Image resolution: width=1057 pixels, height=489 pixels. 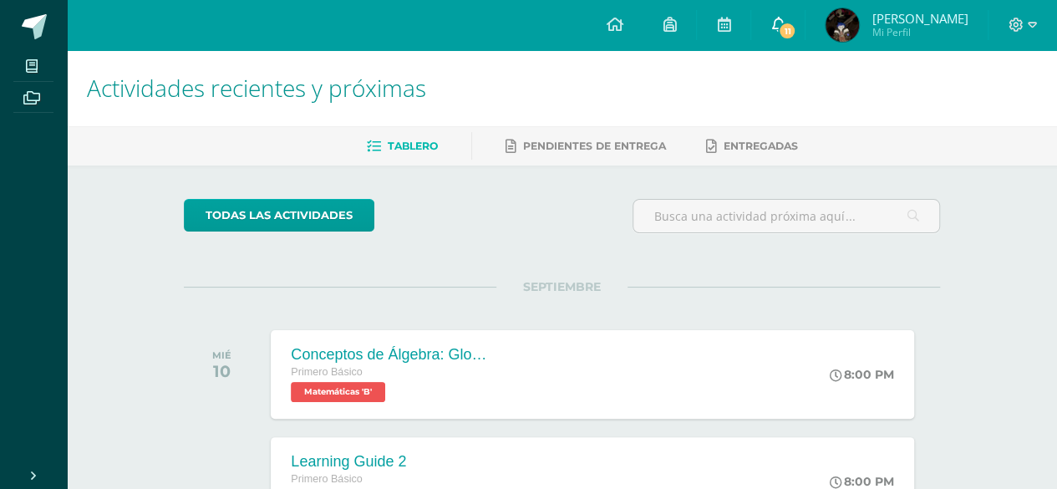 I want to click on img: 9503ef913379fd1b2f2e8958fbb74c30.png, so click(x=842, y=25).